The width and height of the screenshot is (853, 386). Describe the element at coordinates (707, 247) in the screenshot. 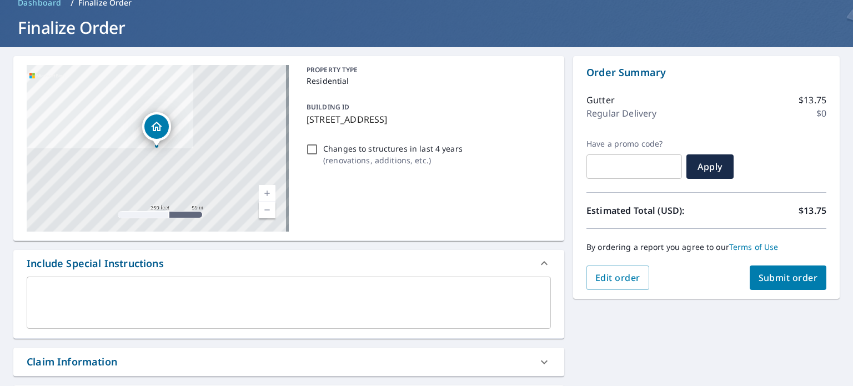

I see `p: By ordering a report you agree to our` at that location.